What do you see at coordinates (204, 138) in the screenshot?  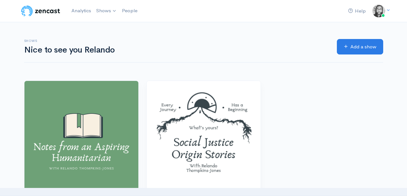 I see `img: Social Justice Origin Stories` at bounding box center [204, 138].